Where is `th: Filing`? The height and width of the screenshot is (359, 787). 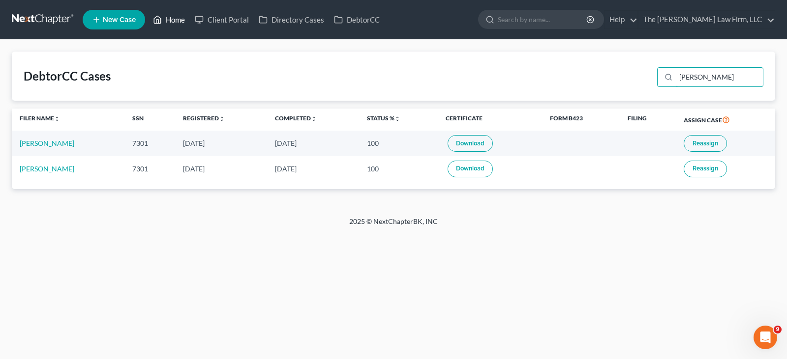
th: Filing is located at coordinates (648, 120).